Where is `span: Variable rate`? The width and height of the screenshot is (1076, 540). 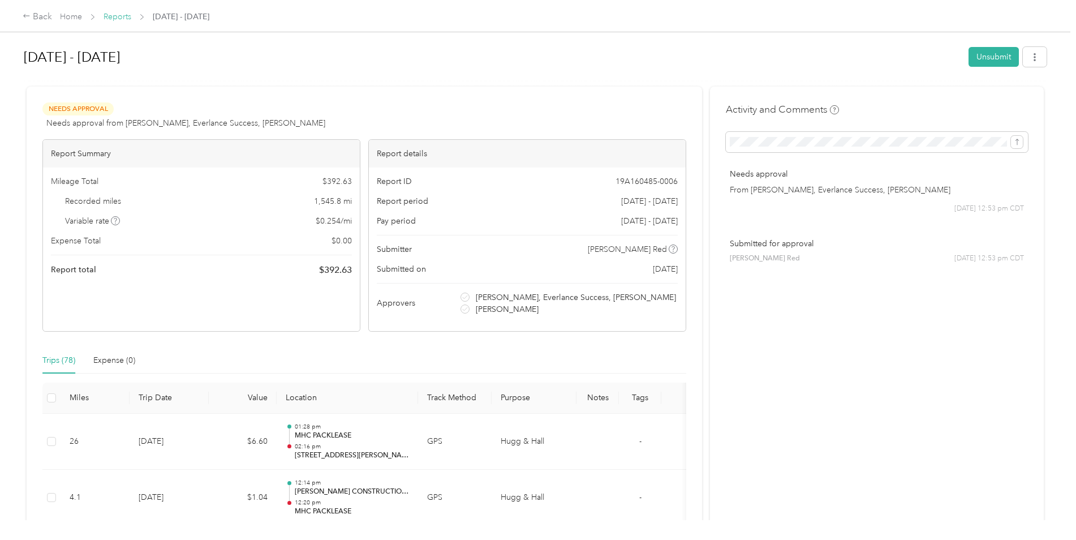 span: Variable rate is located at coordinates (93, 221).